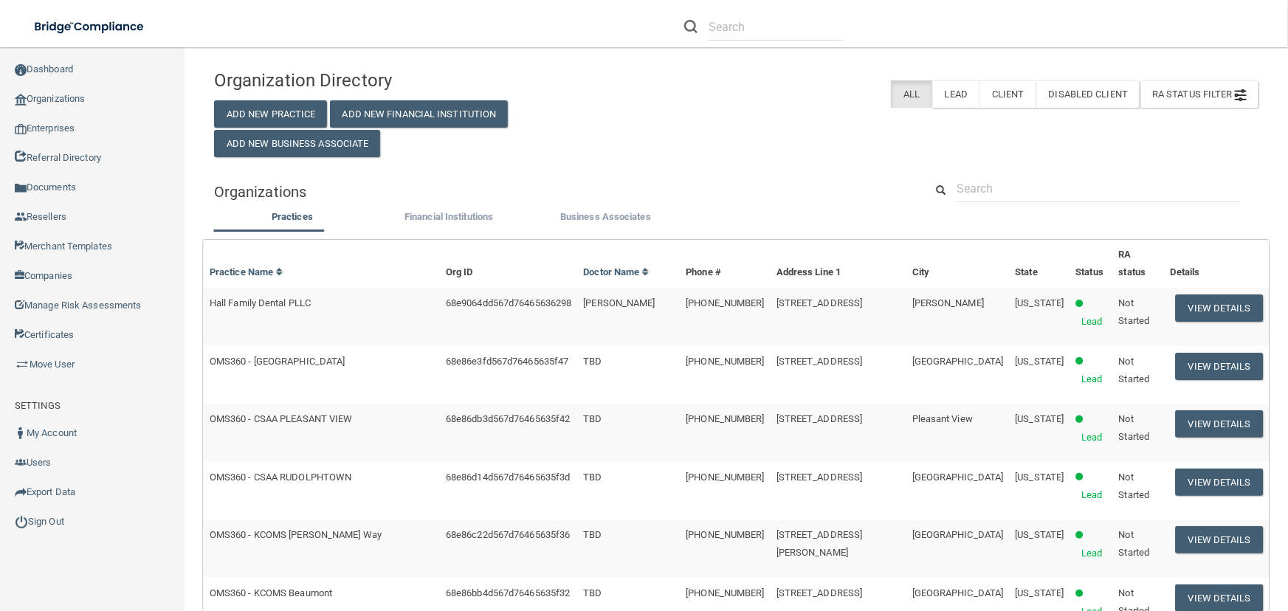 The width and height of the screenshot is (1288, 611). Describe the element at coordinates (449, 218) in the screenshot. I see `li: Financial Institutions` at that location.